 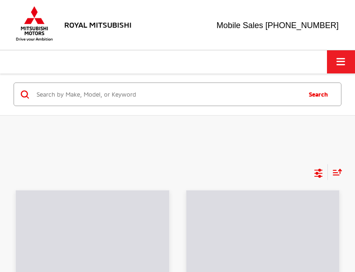 What do you see at coordinates (168, 94) in the screenshot?
I see `form: Search by Make, Model, or Keyword` at bounding box center [168, 94].